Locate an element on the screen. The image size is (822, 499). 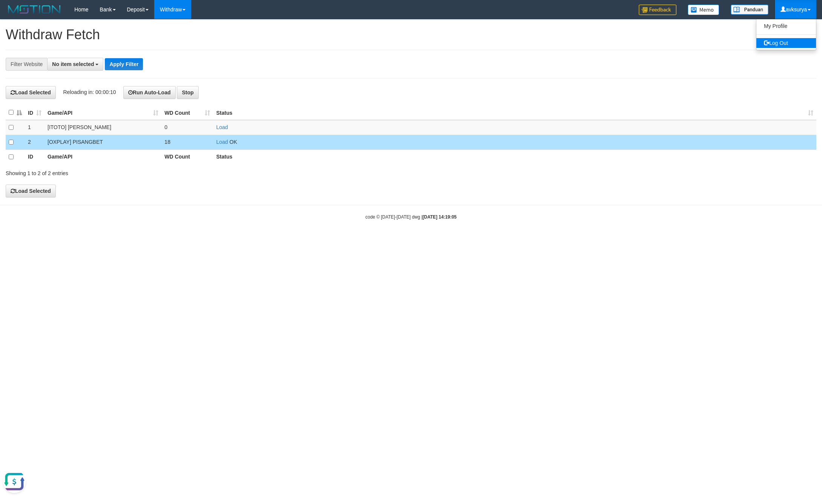
span: 0 is located at coordinates (166, 127).